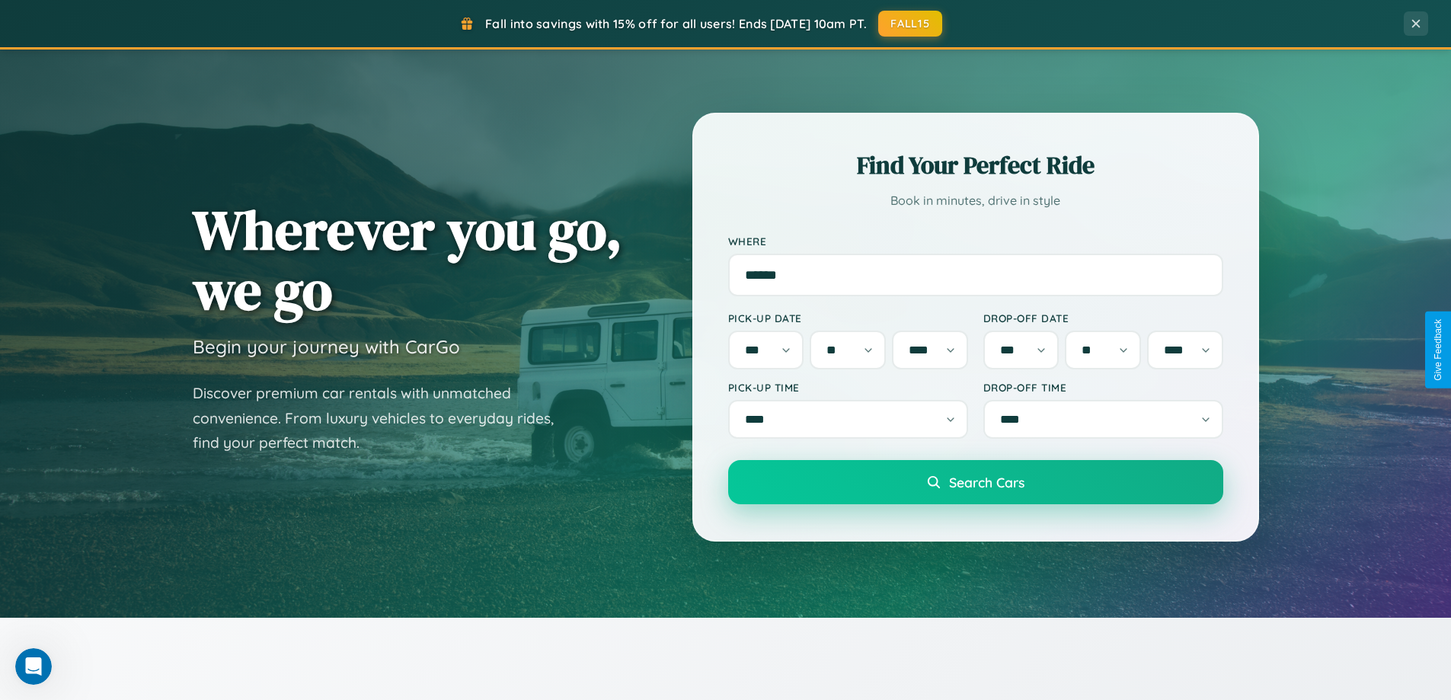 This screenshot has width=1451, height=700. Describe the element at coordinates (910, 24) in the screenshot. I see `button: FALL15` at that location.